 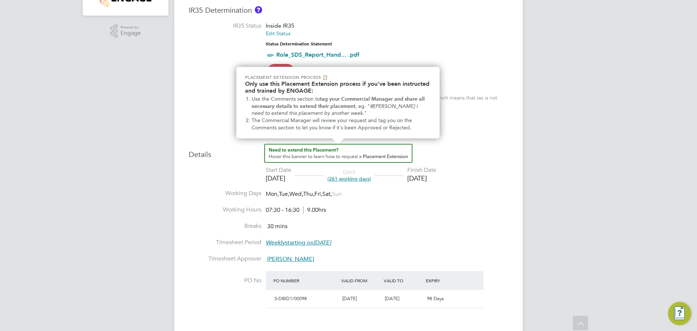 I want to click on li: The Commercial Manager will review your request and tag you on the Comments section to let you kn..., so click(x=341, y=124).